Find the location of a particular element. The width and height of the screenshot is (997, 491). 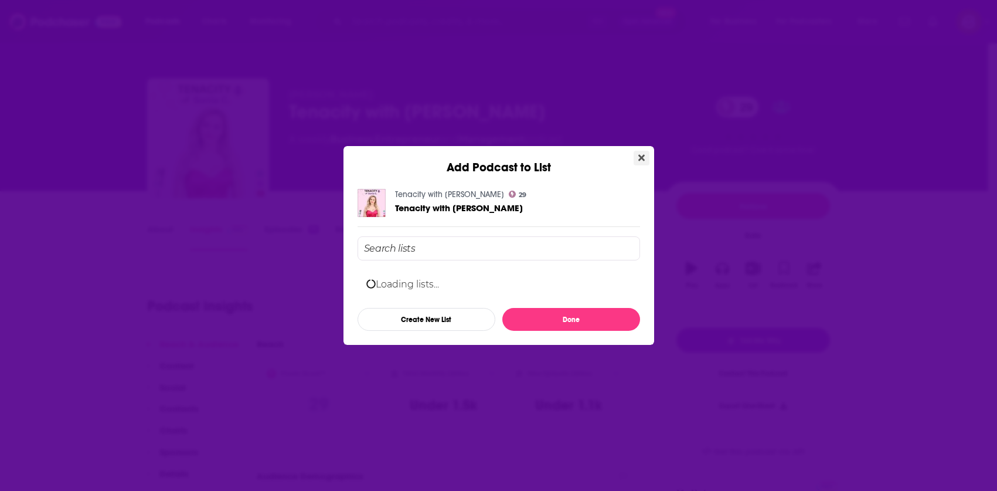

button: Done is located at coordinates (571, 319).